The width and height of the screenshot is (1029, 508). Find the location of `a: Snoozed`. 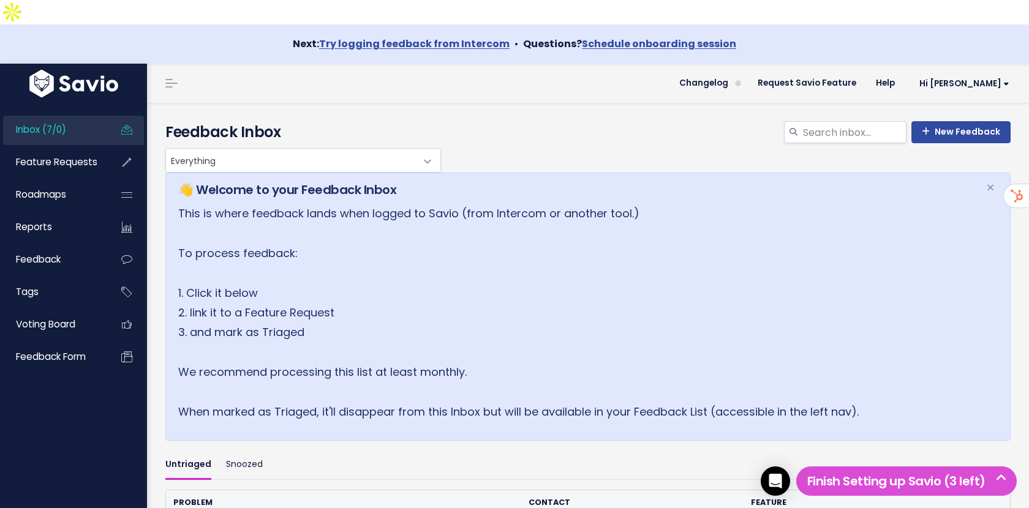

a: Snoozed is located at coordinates (244, 465).